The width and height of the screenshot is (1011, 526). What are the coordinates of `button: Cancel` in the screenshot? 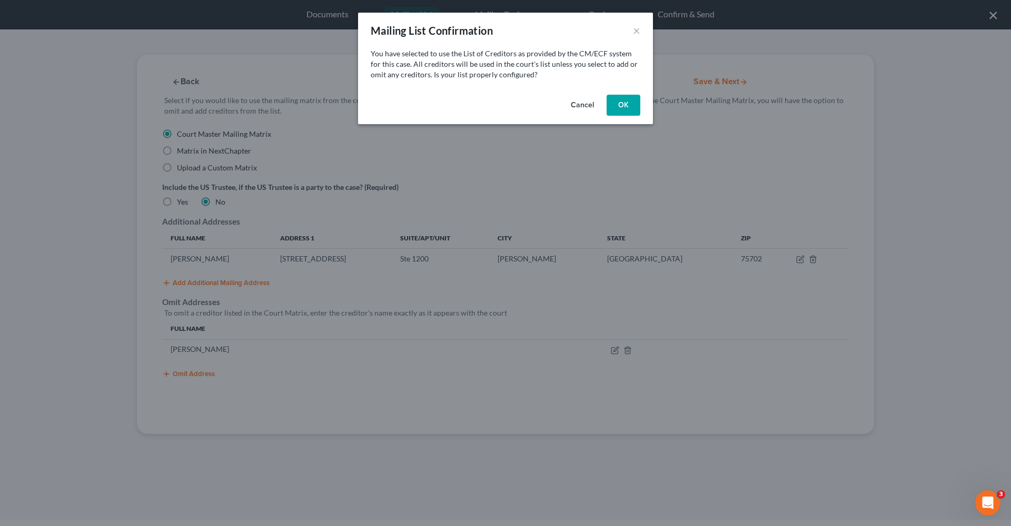 It's located at (582, 105).